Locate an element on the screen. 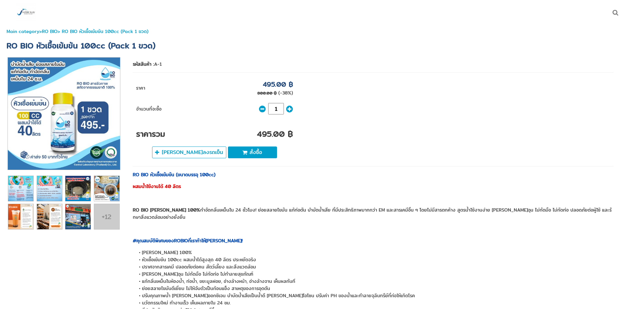 The width and height of the screenshot is (623, 309). img: 2316d719fba84cde8677ef693a70ad7b is located at coordinates (49, 216).